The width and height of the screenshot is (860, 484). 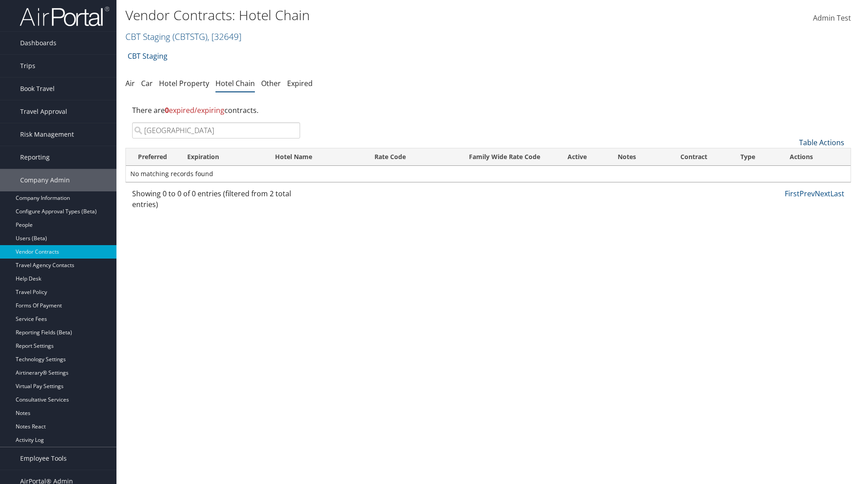 I want to click on a: Car, so click(x=147, y=83).